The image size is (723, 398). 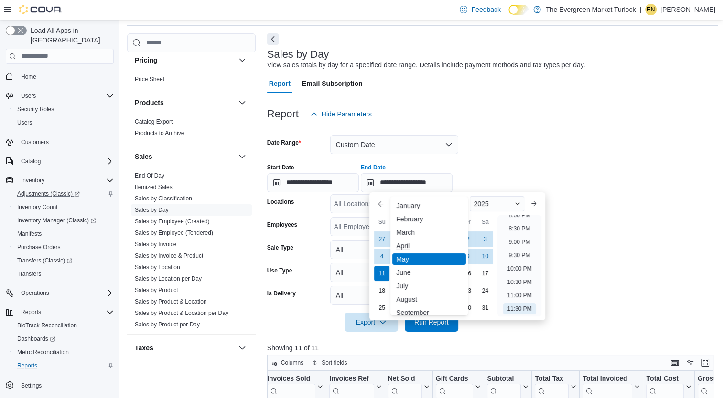 What do you see at coordinates (65, 293) in the screenshot?
I see `span: Operations` at bounding box center [65, 293].